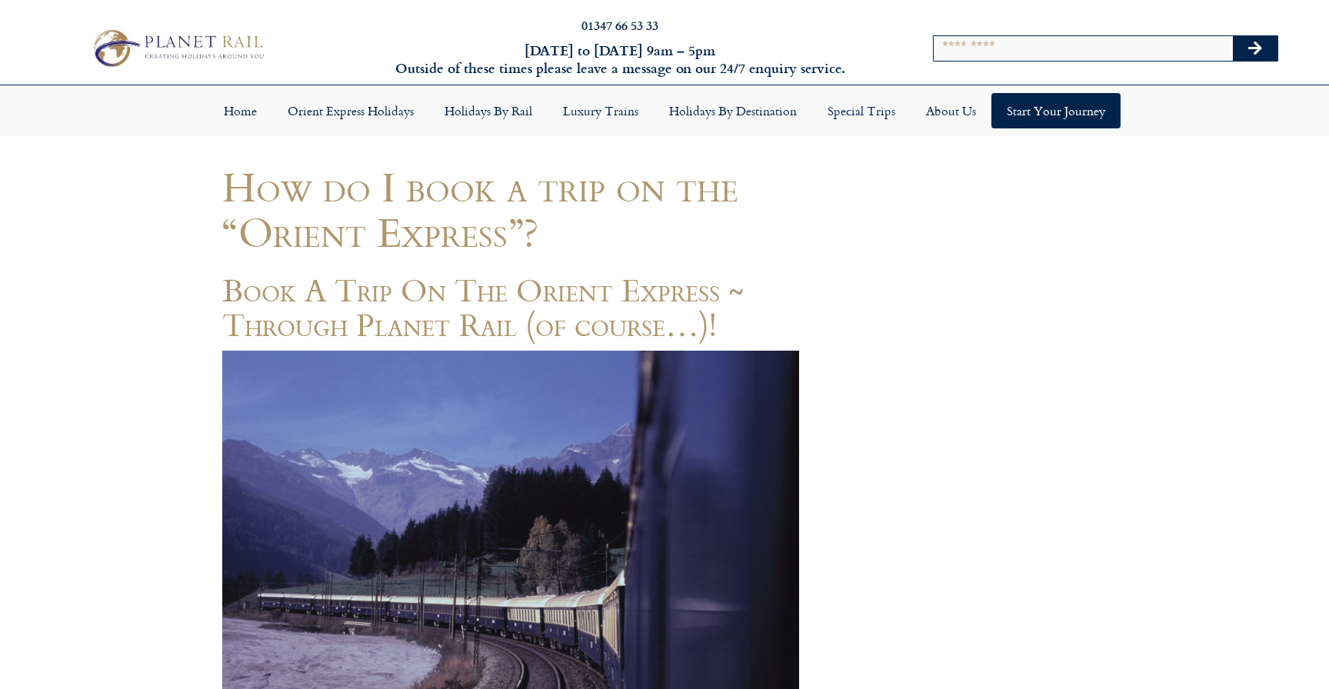 This screenshot has width=1329, height=689. I want to click on a: 01347 66 53 33, so click(620, 25).